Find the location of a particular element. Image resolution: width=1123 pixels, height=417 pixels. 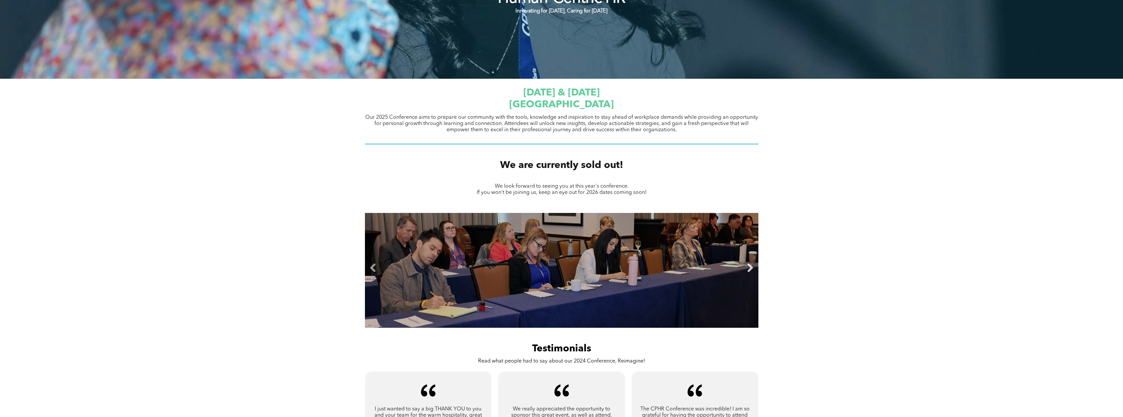

span: We are currently sold out! is located at coordinates (562, 165).